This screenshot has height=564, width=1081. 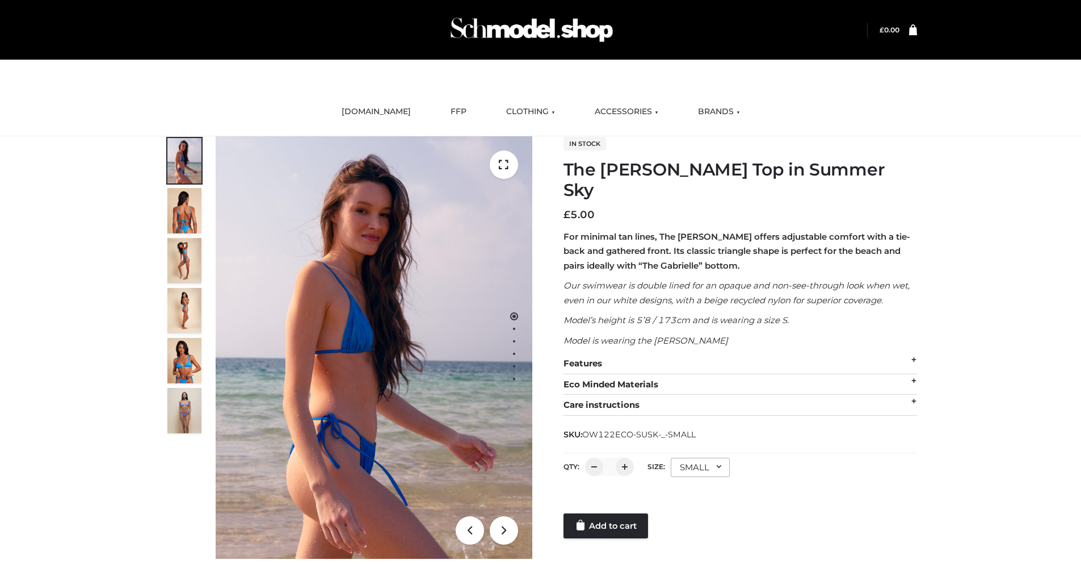 What do you see at coordinates (184, 261) in the screenshot?
I see `img: 4.Alex-top_CN-1-1-2.jpg` at bounding box center [184, 261].